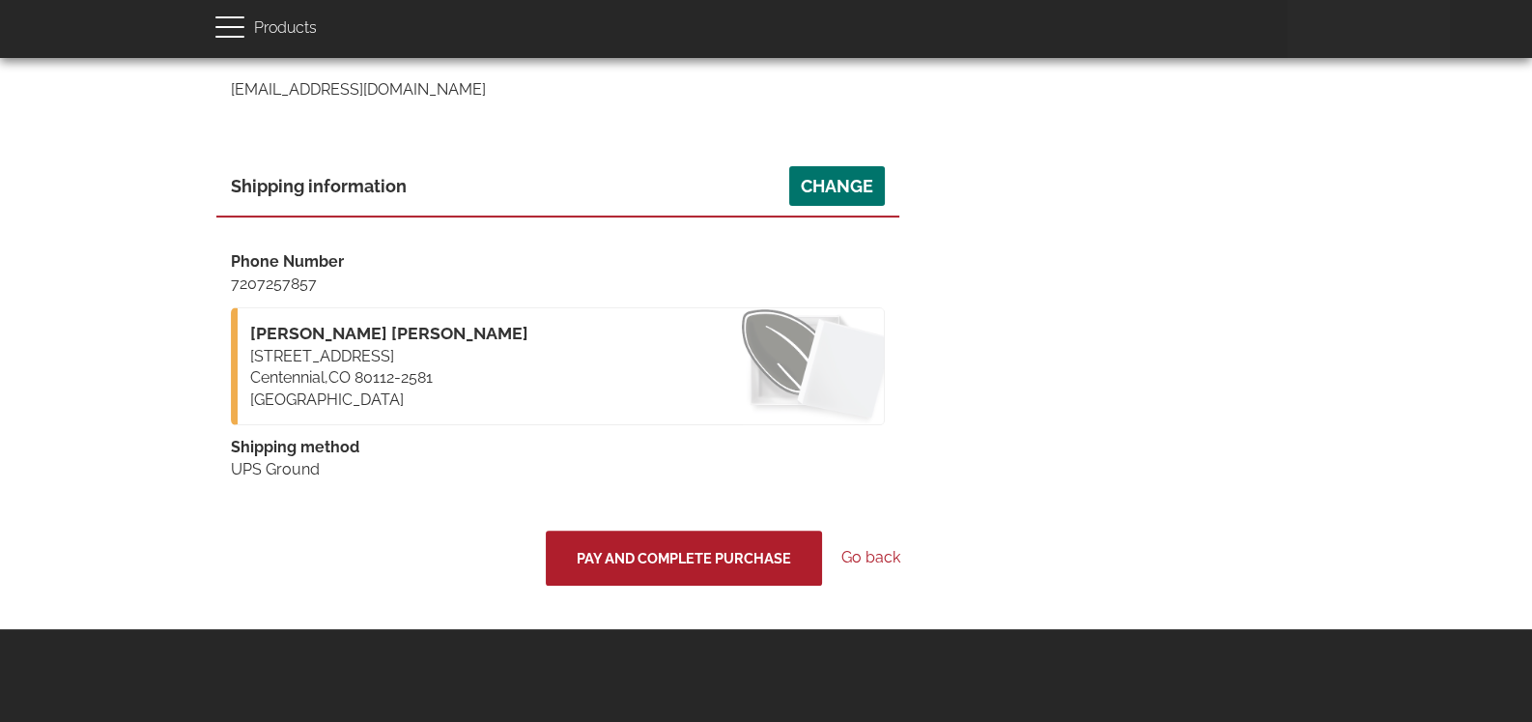 The image size is (1532, 722). I want to click on div: Phone Number, so click(557, 262).